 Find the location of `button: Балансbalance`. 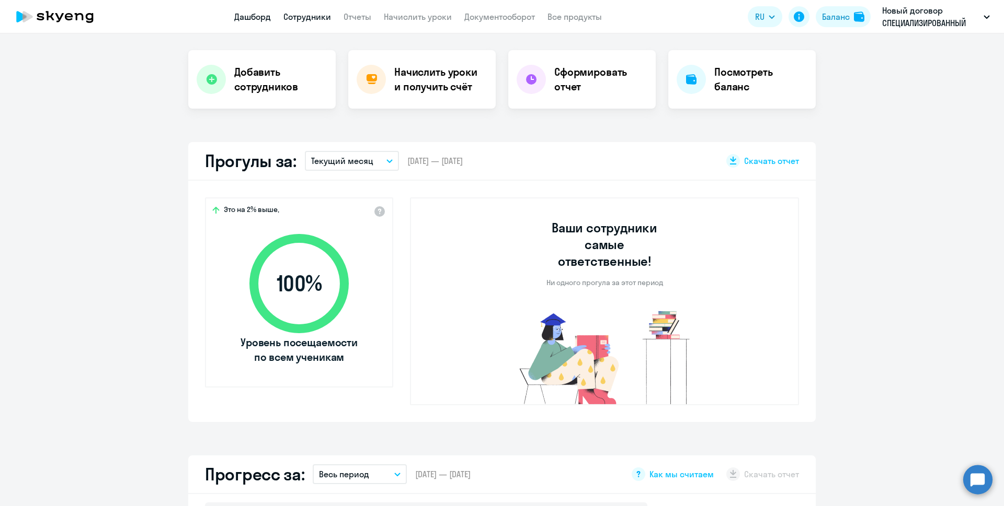

button: Балансbalance is located at coordinates (843, 17).